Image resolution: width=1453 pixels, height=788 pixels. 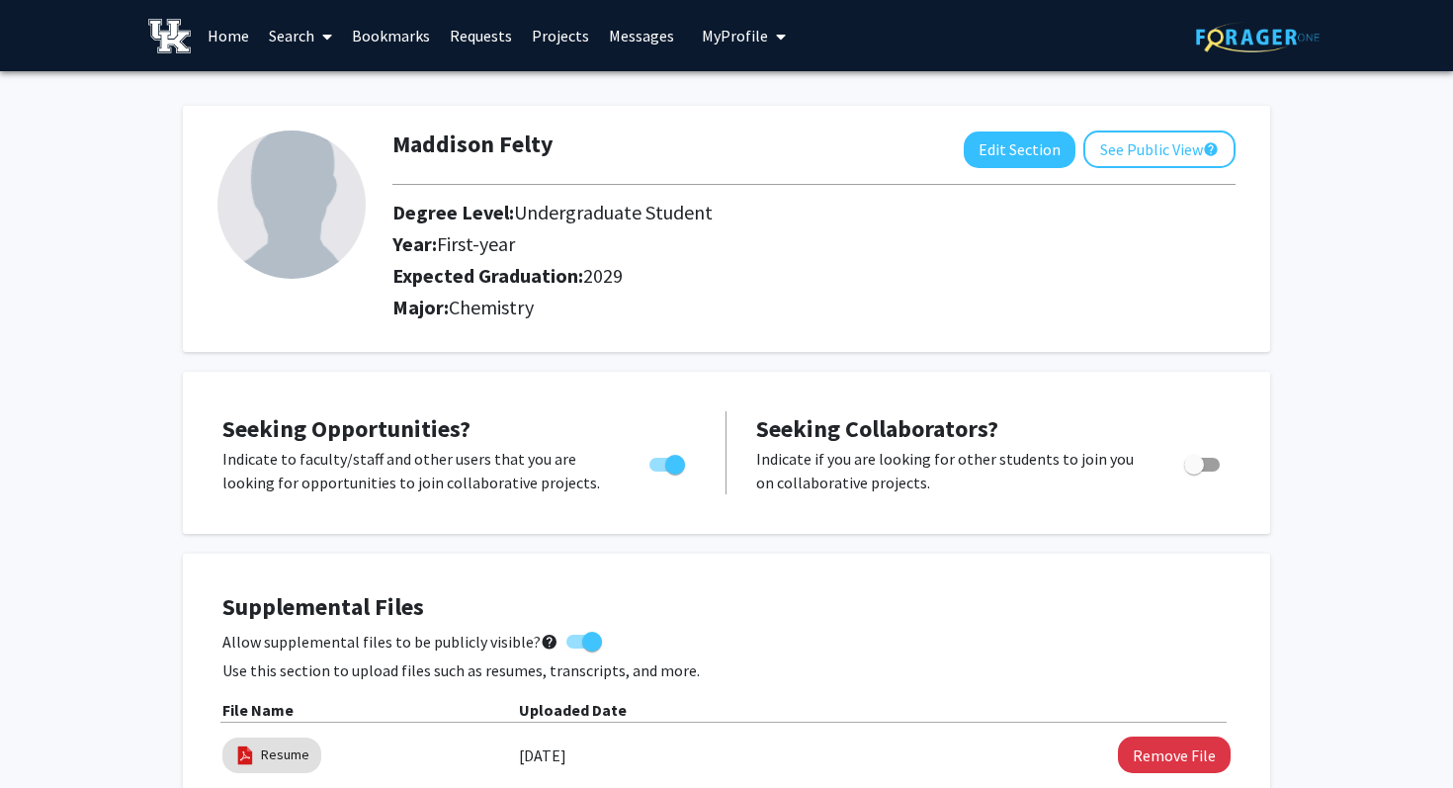 I want to click on a: Bookmarks, so click(x=390, y=36).